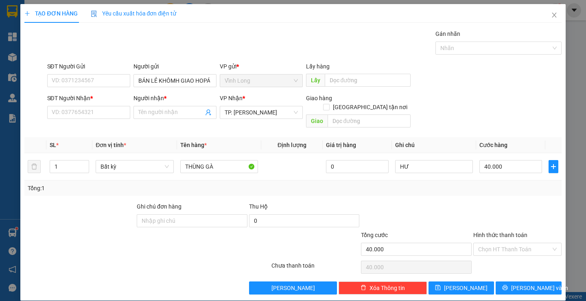 This screenshot has height=301, width=586. Describe the element at coordinates (208, 112) in the screenshot. I see `span: user-add` at that location.